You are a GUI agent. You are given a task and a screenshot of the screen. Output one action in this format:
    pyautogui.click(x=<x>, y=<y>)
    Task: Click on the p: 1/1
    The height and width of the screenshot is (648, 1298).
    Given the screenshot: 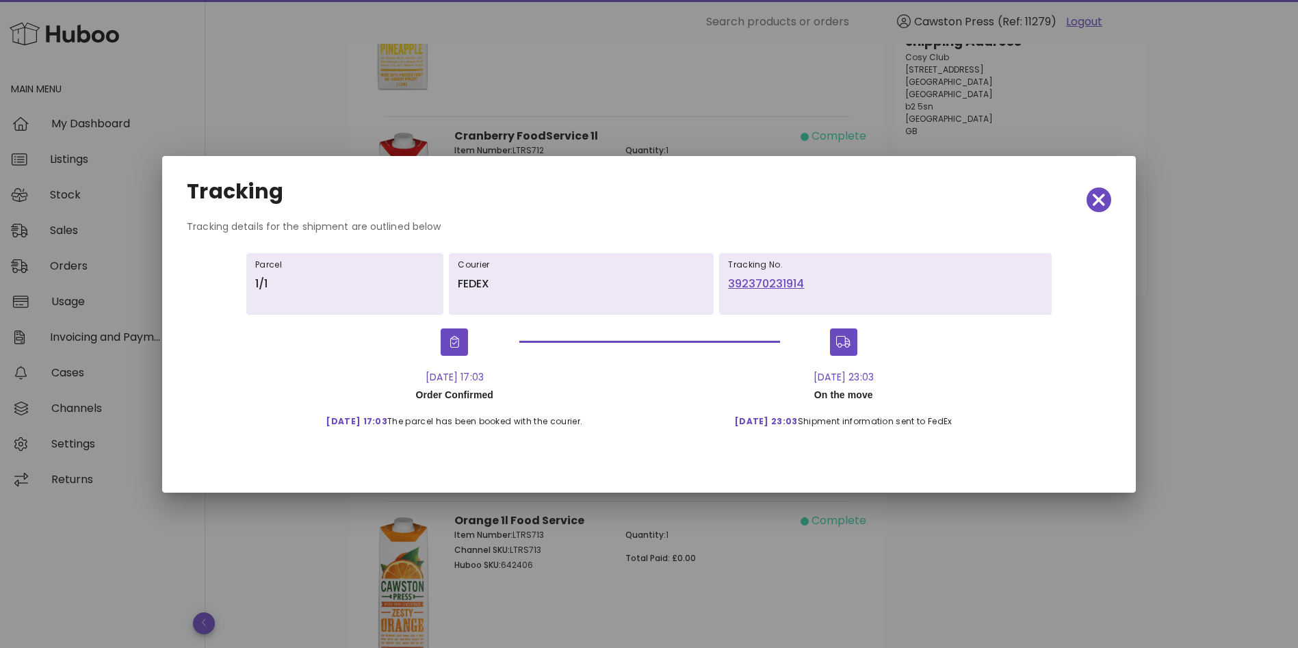 What is the action you would take?
    pyautogui.click(x=345, y=284)
    